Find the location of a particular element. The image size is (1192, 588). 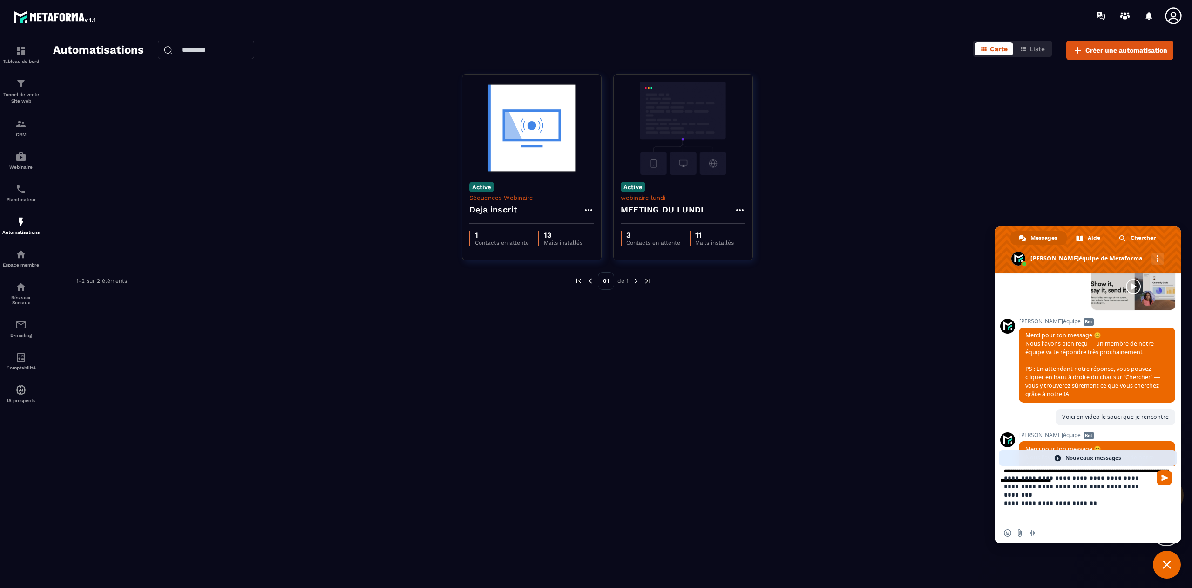

a: schedulerschedulerPlanificateur is located at coordinates (21, 193).